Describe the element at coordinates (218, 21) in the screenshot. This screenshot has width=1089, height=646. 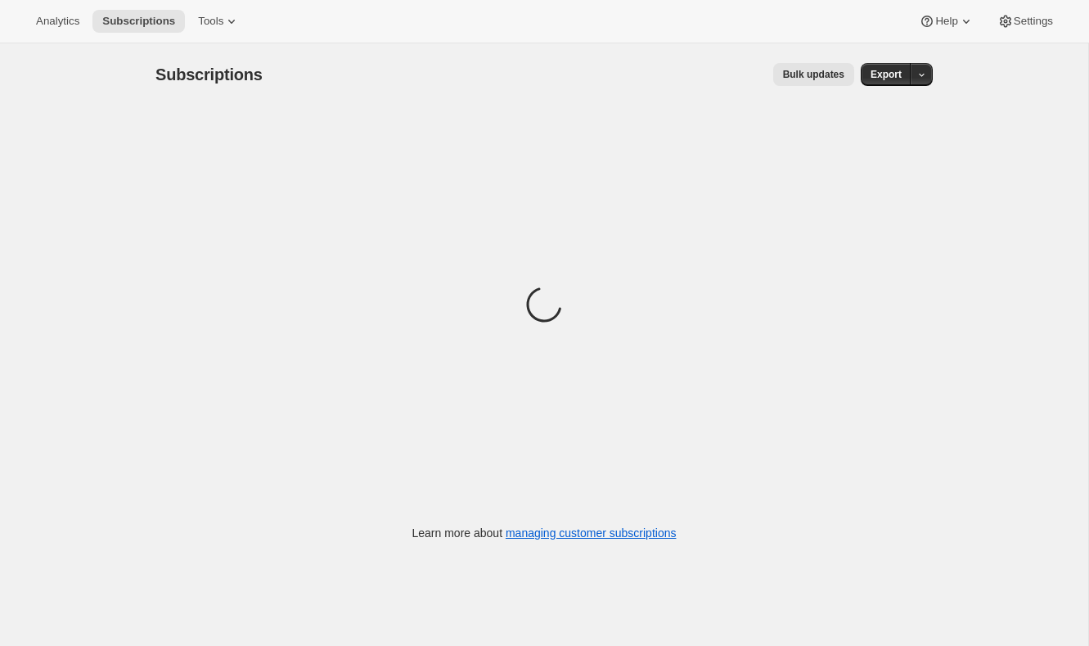
I see `button: Tools` at that location.